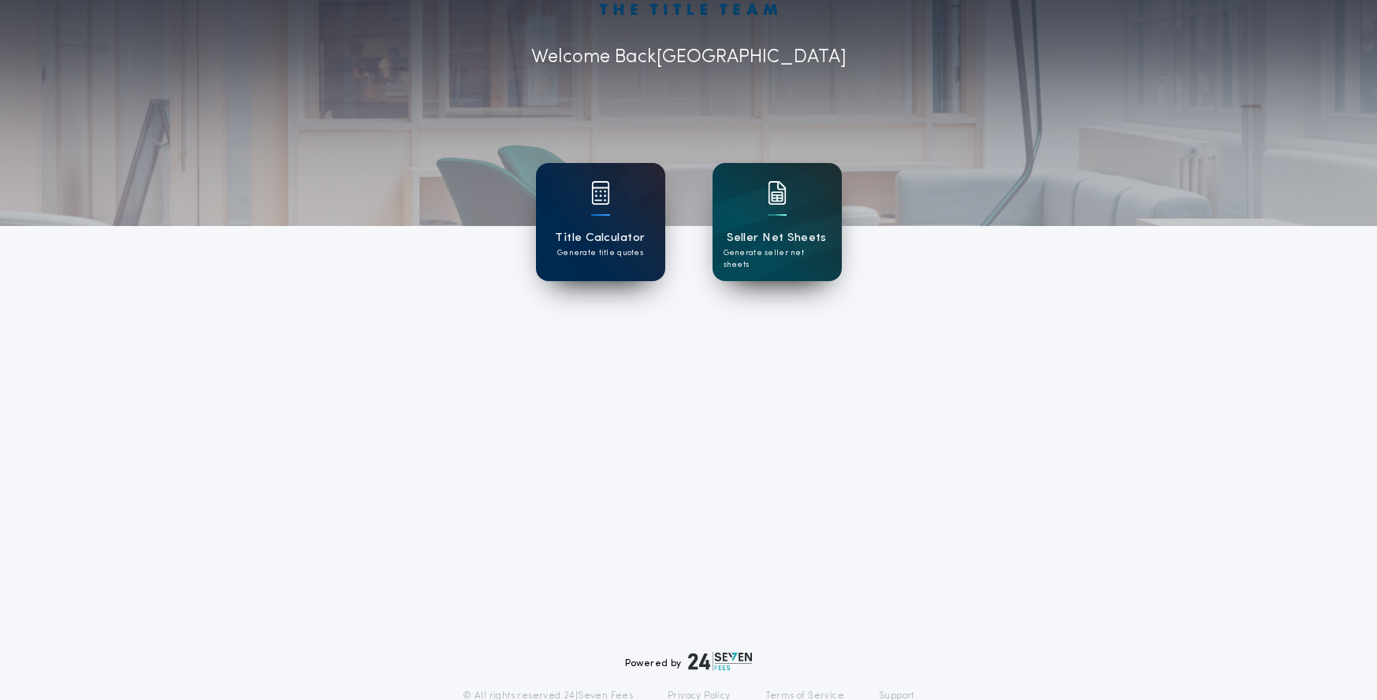 The width and height of the screenshot is (1377, 700). Describe the element at coordinates (600, 253) in the screenshot. I see `p: Generate title quotes` at that location.